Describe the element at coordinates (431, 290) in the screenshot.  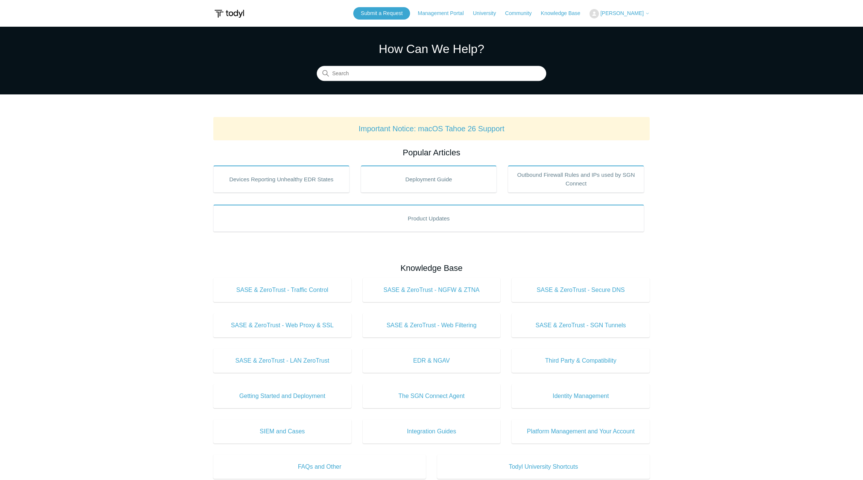
I see `a: SASE & ZeroTrust - NGFW & ZTNA` at that location.